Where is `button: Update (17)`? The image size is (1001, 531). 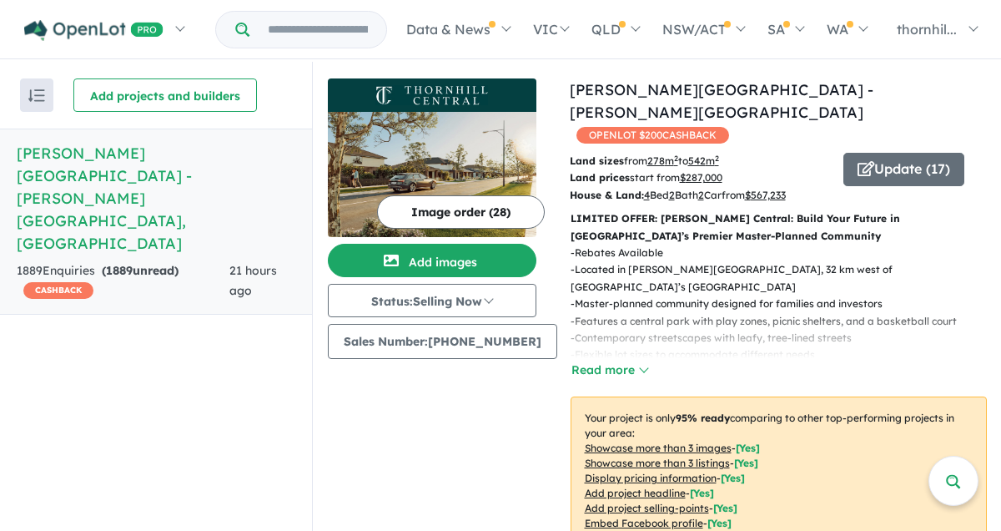
button: Update (17) is located at coordinates (903, 169).